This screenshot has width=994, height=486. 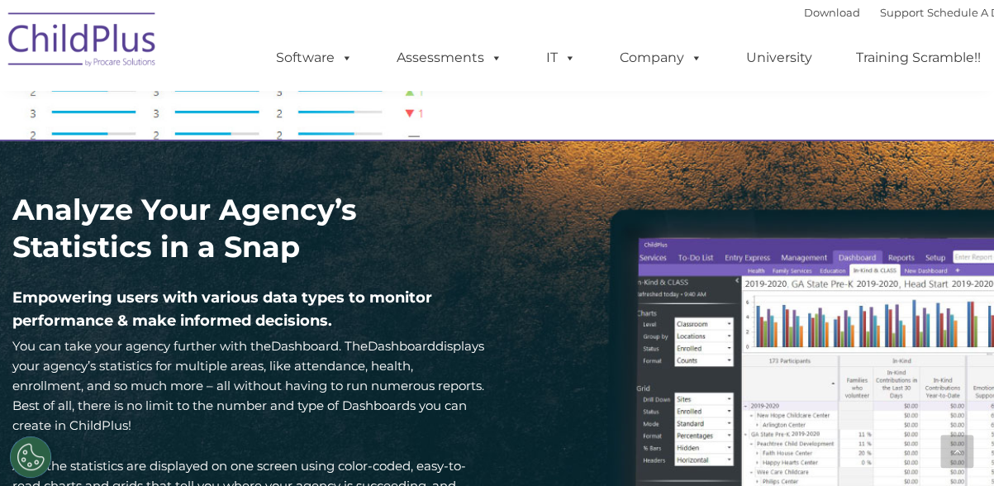 I want to click on span: You can take your agency further with the . The displays your agency’s statistics for multiple ar..., so click(x=248, y=385).